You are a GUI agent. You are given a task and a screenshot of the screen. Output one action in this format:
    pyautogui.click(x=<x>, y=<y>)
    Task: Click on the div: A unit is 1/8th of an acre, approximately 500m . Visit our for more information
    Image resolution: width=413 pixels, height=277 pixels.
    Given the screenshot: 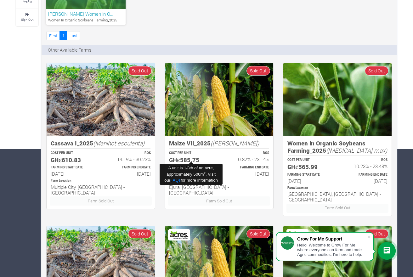 What is the action you would take?
    pyautogui.click(x=191, y=174)
    